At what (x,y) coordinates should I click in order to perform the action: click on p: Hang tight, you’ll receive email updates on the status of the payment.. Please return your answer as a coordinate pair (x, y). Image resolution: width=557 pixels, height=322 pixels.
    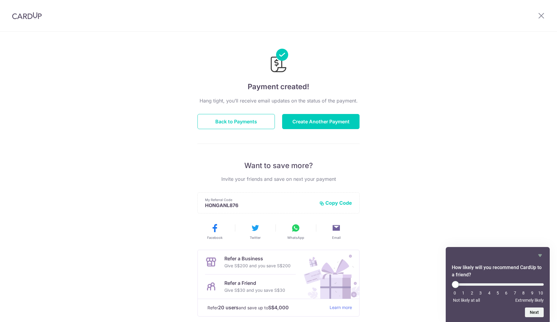
    Looking at the image, I should click on (279, 101).